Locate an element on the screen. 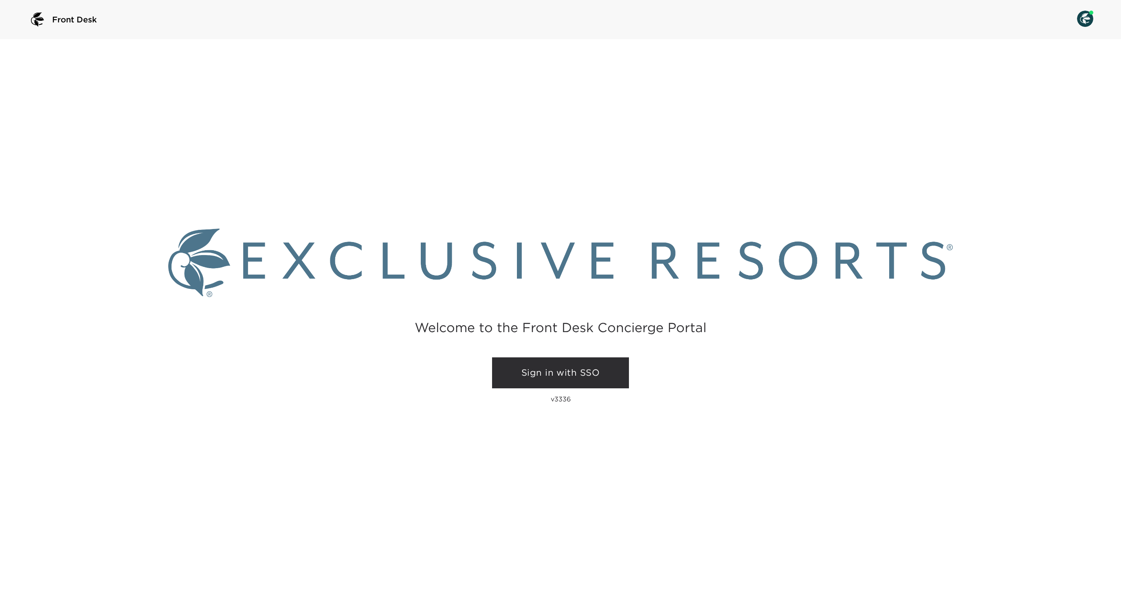 The width and height of the screenshot is (1121, 599). img: Exclusive Resorts logo is located at coordinates (560, 263).